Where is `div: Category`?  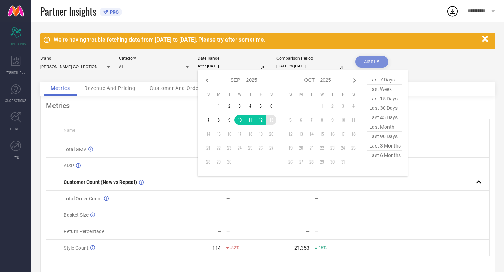
div: Category is located at coordinates (154, 58).